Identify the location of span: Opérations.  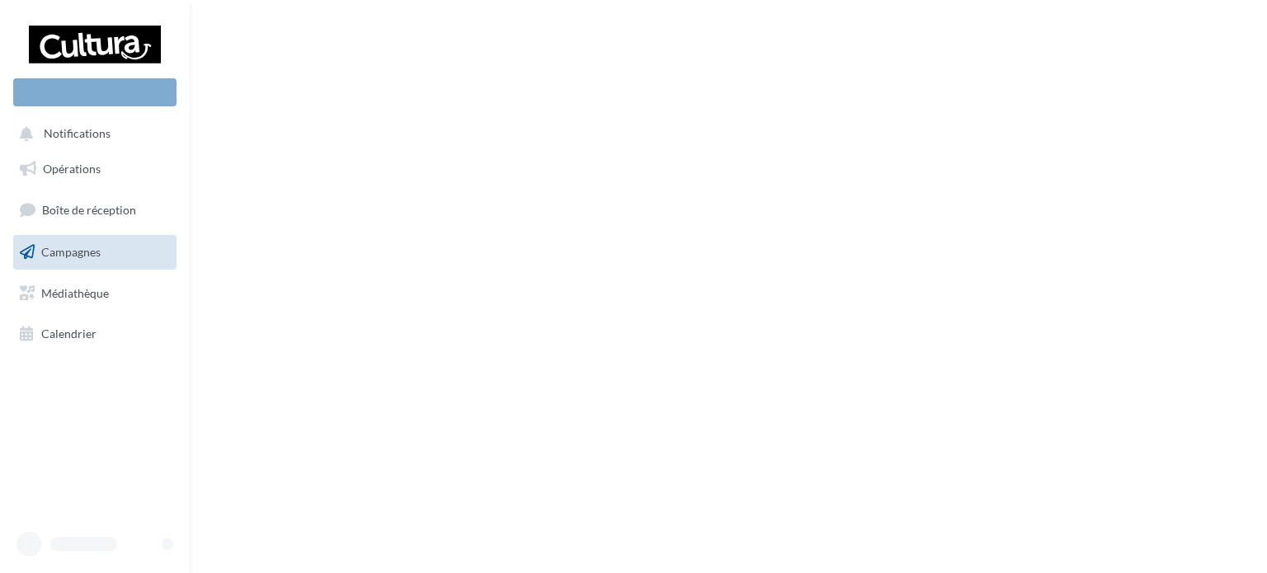
(72, 168).